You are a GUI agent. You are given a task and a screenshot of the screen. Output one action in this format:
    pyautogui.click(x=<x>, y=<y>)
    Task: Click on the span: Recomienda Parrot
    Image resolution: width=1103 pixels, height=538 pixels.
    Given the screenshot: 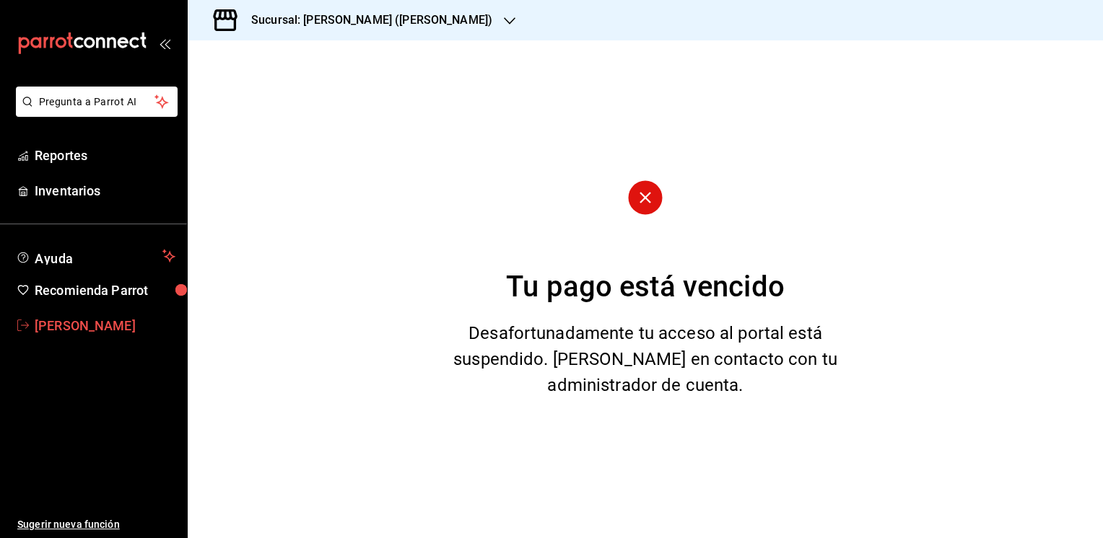 What is the action you would take?
    pyautogui.click(x=105, y=290)
    